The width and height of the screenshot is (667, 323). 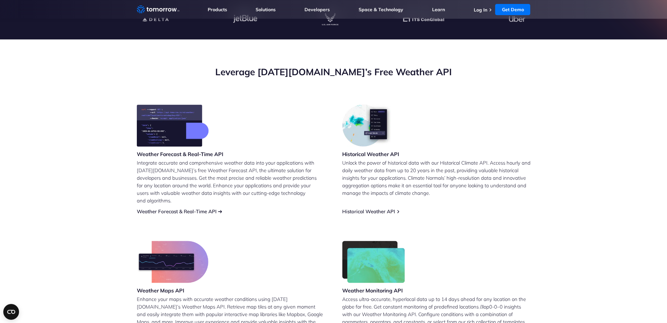 I want to click on a: Get Demo, so click(x=513, y=10).